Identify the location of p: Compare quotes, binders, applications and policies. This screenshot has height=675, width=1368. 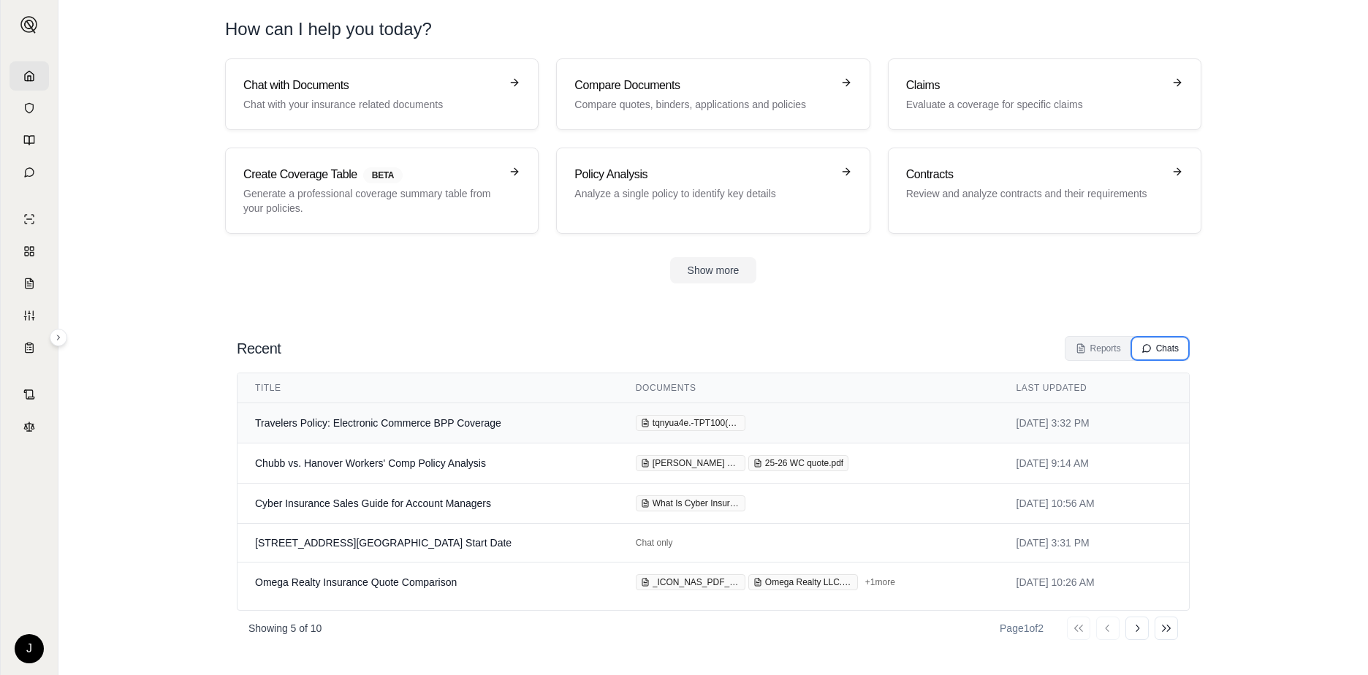
(702, 104).